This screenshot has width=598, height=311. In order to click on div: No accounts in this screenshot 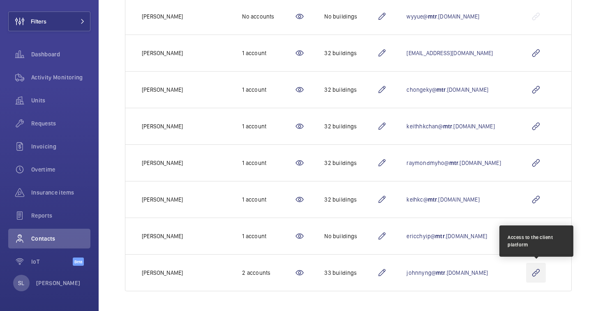, I will do `click(268, 16)`.